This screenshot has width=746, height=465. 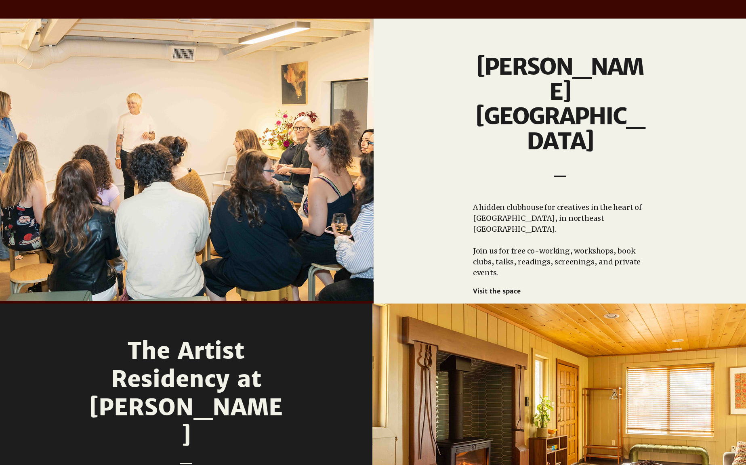 I want to click on a: Visit the space, so click(x=510, y=291).